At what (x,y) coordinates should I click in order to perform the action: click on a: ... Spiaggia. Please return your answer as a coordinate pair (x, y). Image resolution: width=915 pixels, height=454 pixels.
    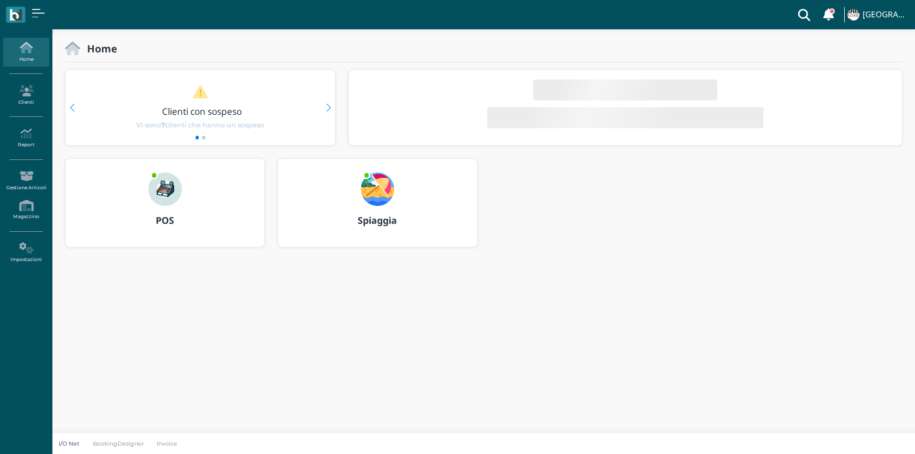
    Looking at the image, I should click on (377, 209).